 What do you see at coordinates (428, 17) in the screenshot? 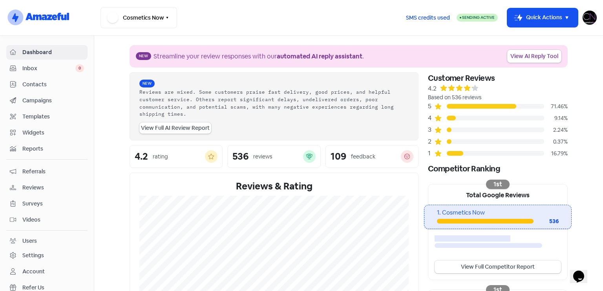
I see `a: SMS credits used` at bounding box center [428, 17].